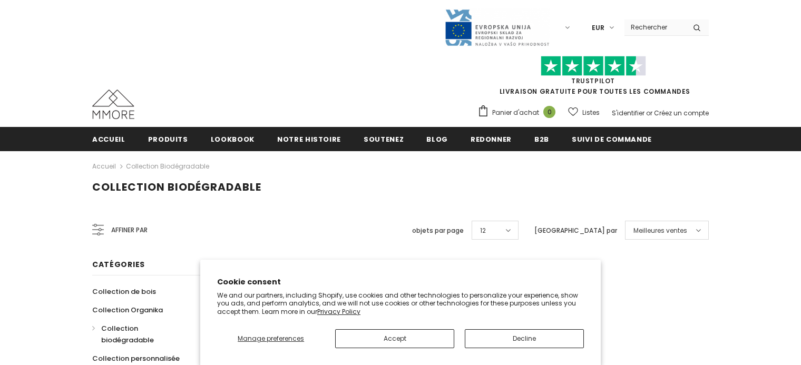 The height and width of the screenshot is (365, 801). Describe the element at coordinates (542, 139) in the screenshot. I see `span: B2B` at that location.